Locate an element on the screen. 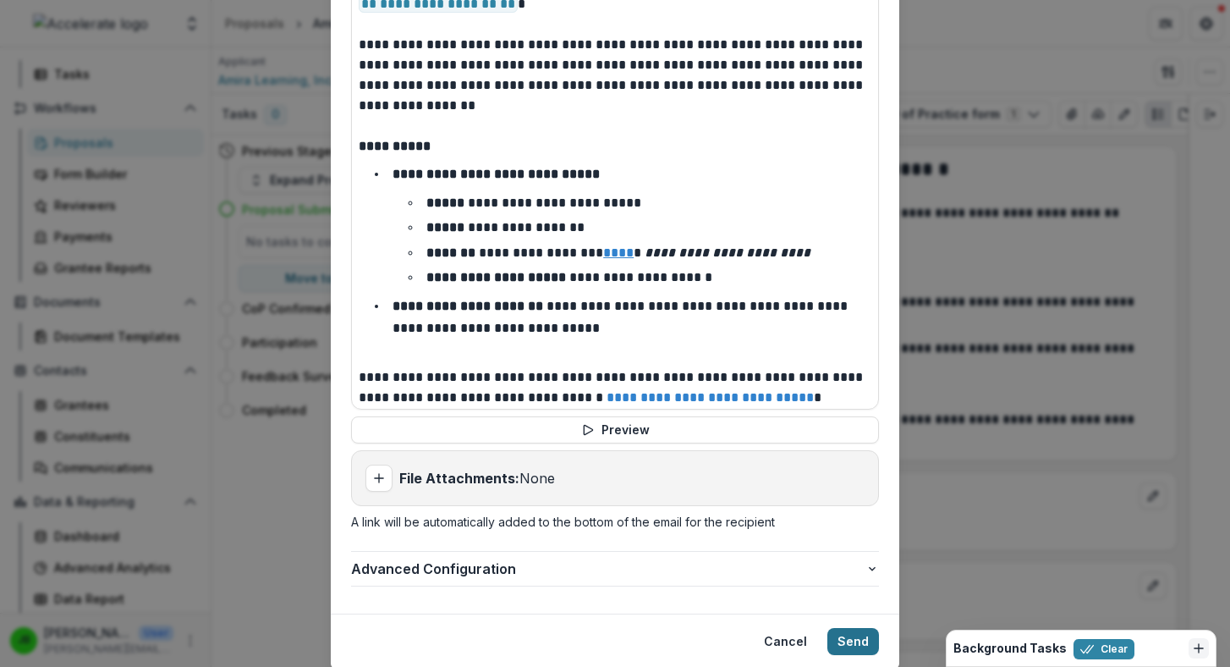 This screenshot has height=667, width=1230. p: A link will be automatically added to the bottom of the email for the recipient is located at coordinates (615, 521).